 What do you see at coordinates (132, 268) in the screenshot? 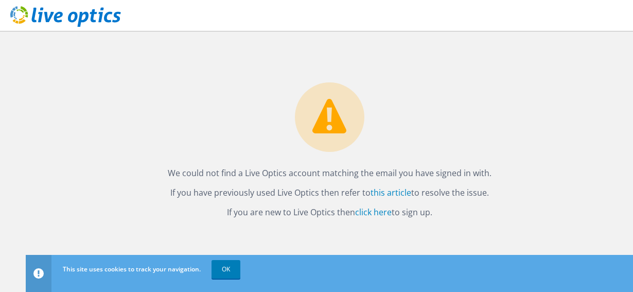
I see `span: This site uses cookies to track your navigation.` at bounding box center [132, 268].